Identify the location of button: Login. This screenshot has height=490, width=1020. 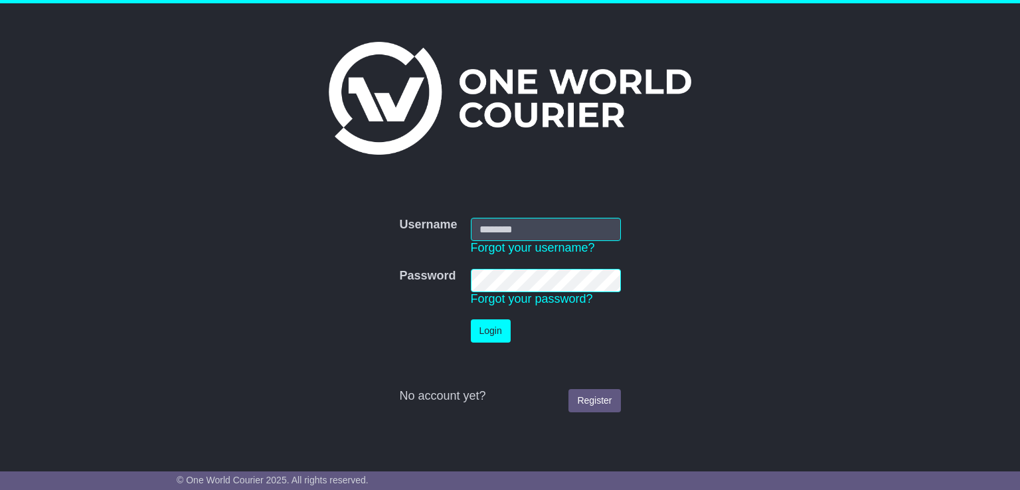
(491, 331).